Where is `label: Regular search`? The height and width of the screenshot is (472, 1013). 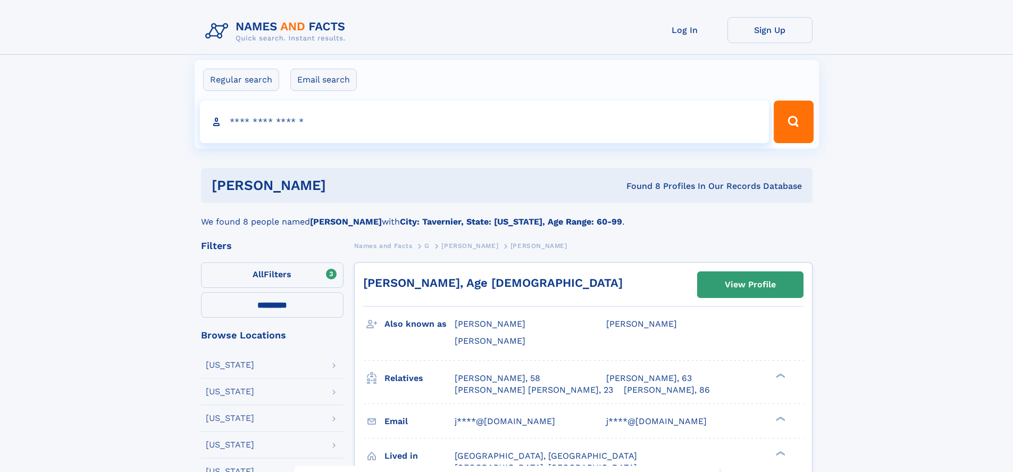
label: Regular search is located at coordinates (241, 80).